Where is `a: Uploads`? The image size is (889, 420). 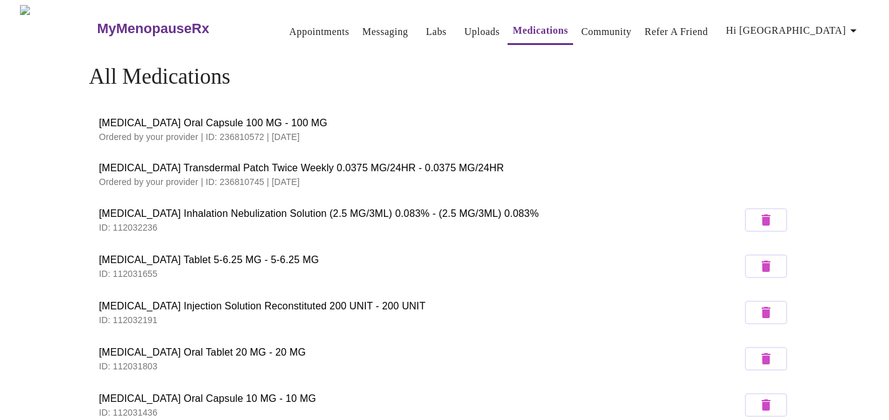 a: Uploads is located at coordinates (482, 32).